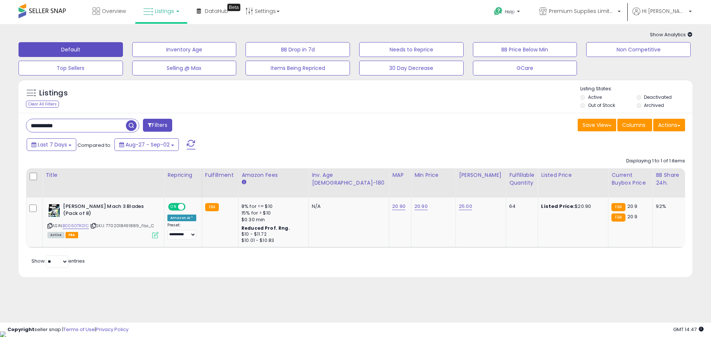  I want to click on p: Listing States:, so click(636, 89).